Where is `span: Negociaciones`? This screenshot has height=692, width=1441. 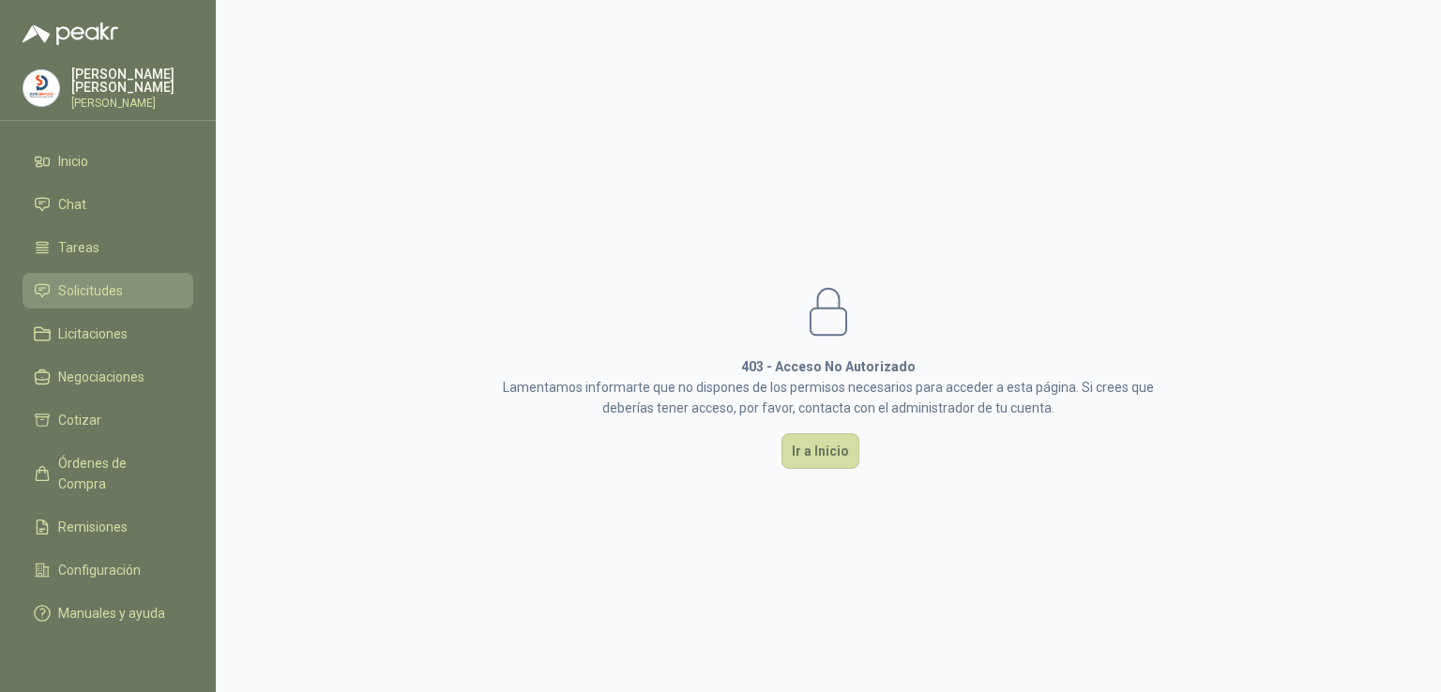
span: Negociaciones is located at coordinates (101, 377).